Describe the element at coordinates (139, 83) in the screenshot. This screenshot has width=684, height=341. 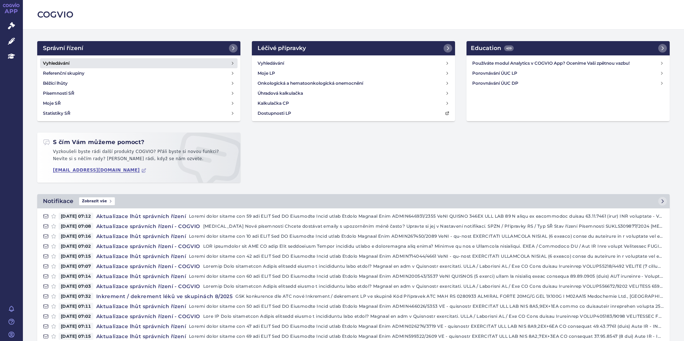
I see `a: Běžící lhůty` at that location.